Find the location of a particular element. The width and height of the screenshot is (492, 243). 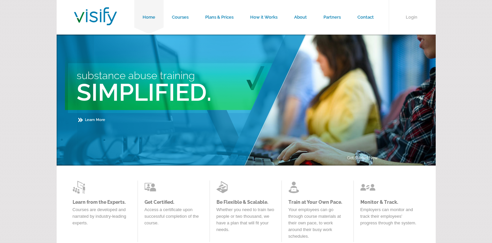

p: Employers can monitor and track their employees' progress through the system. is located at coordinates (389, 218).